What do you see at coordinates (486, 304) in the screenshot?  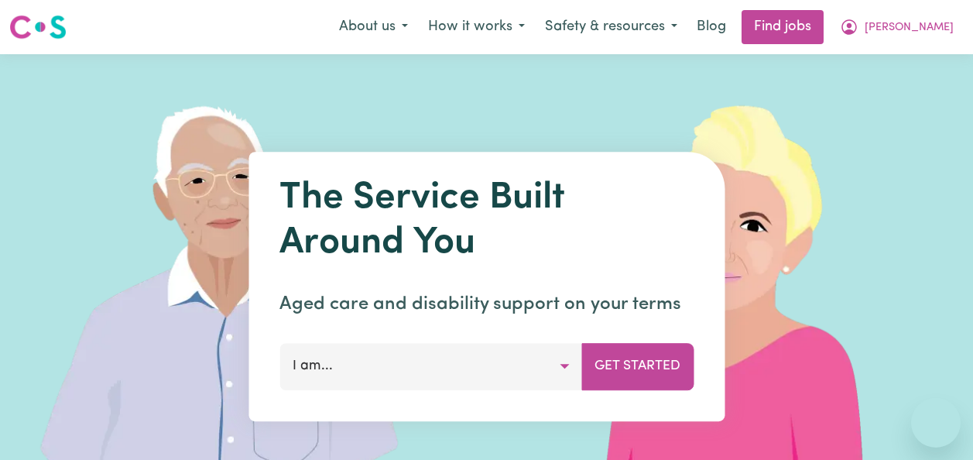 I see `p: Aged care and disability support on your terms` at bounding box center [486, 304].